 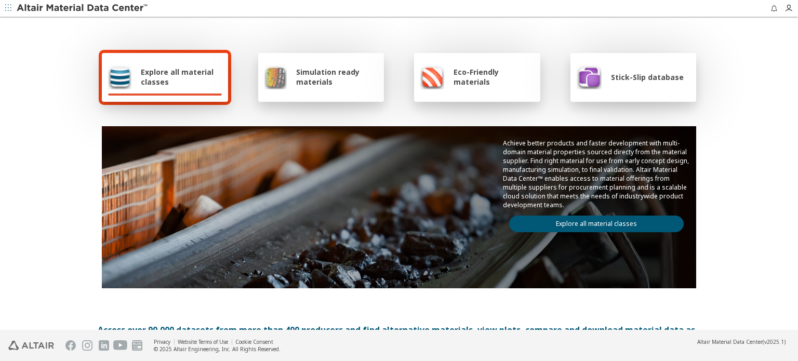 I want to click on span: Stick-Slip database, so click(x=647, y=77).